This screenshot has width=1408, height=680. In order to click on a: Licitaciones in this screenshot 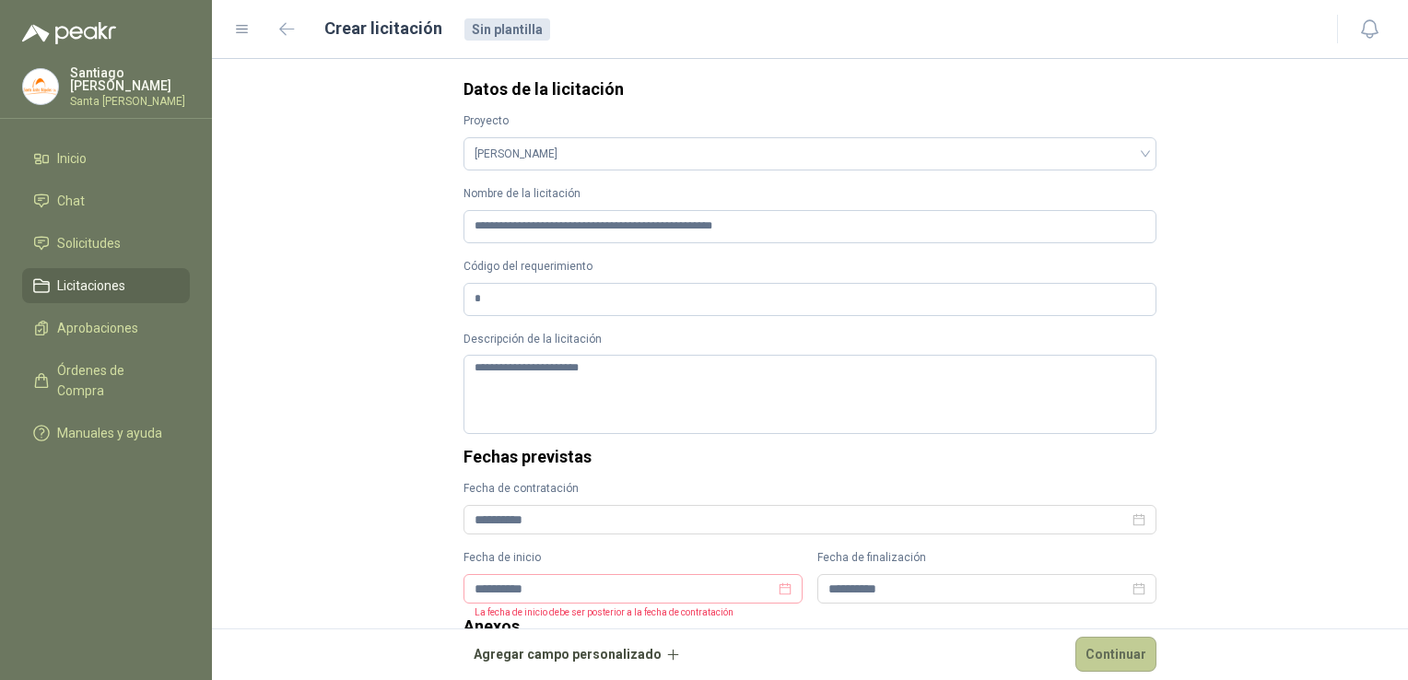, I will do `click(106, 286)`.